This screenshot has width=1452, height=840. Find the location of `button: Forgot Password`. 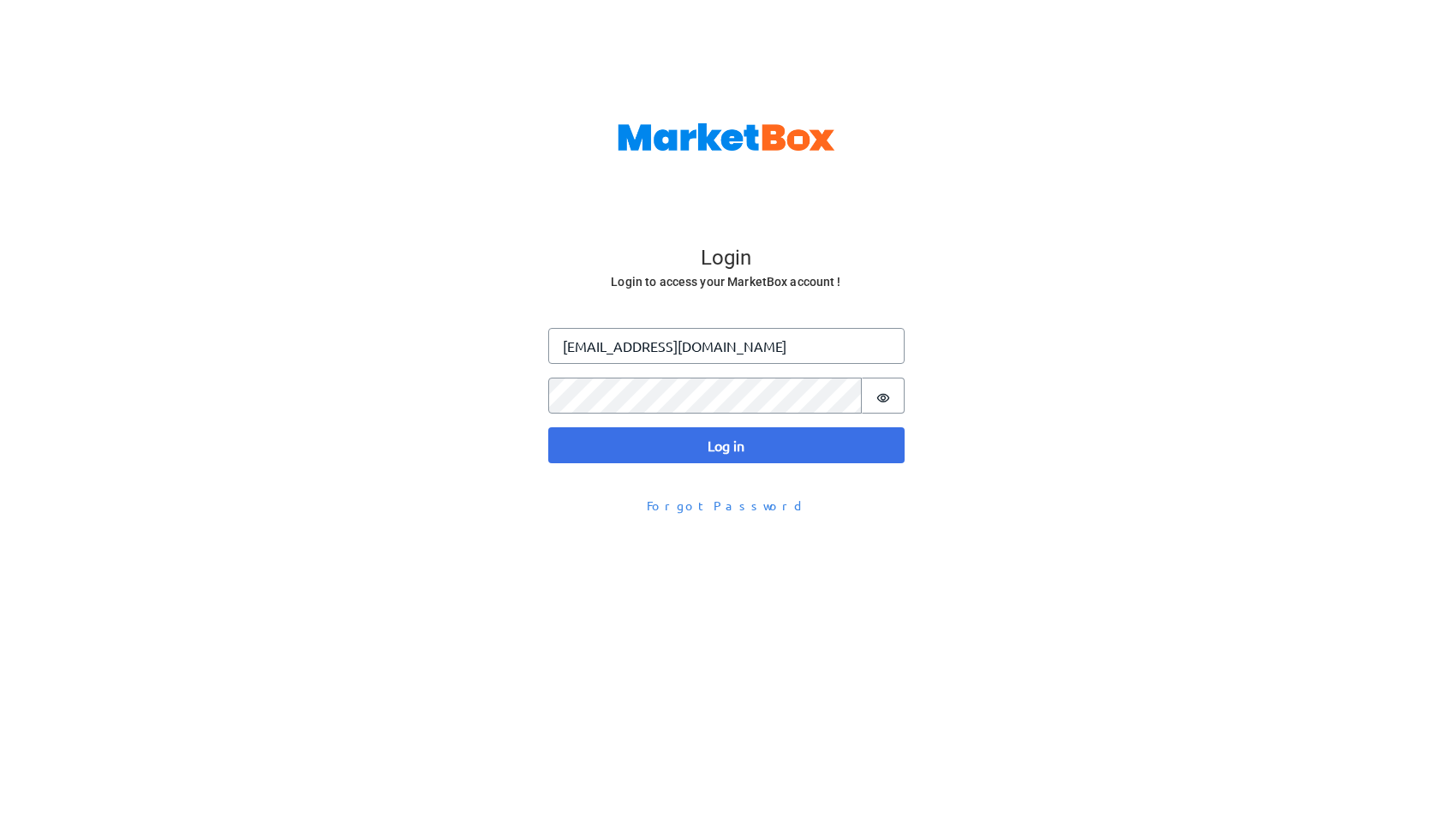

button: Forgot Password is located at coordinates (726, 506).